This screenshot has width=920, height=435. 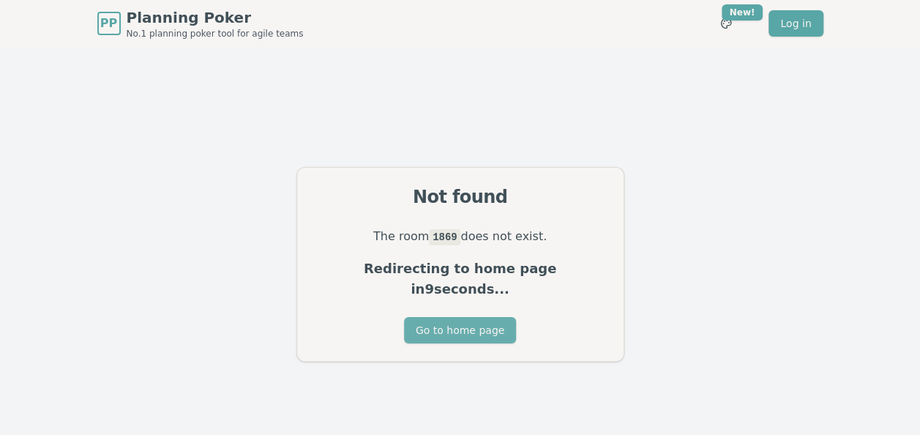 What do you see at coordinates (461, 279) in the screenshot?
I see `p: Redirecting to home page in 9 seconds...` at bounding box center [461, 279].